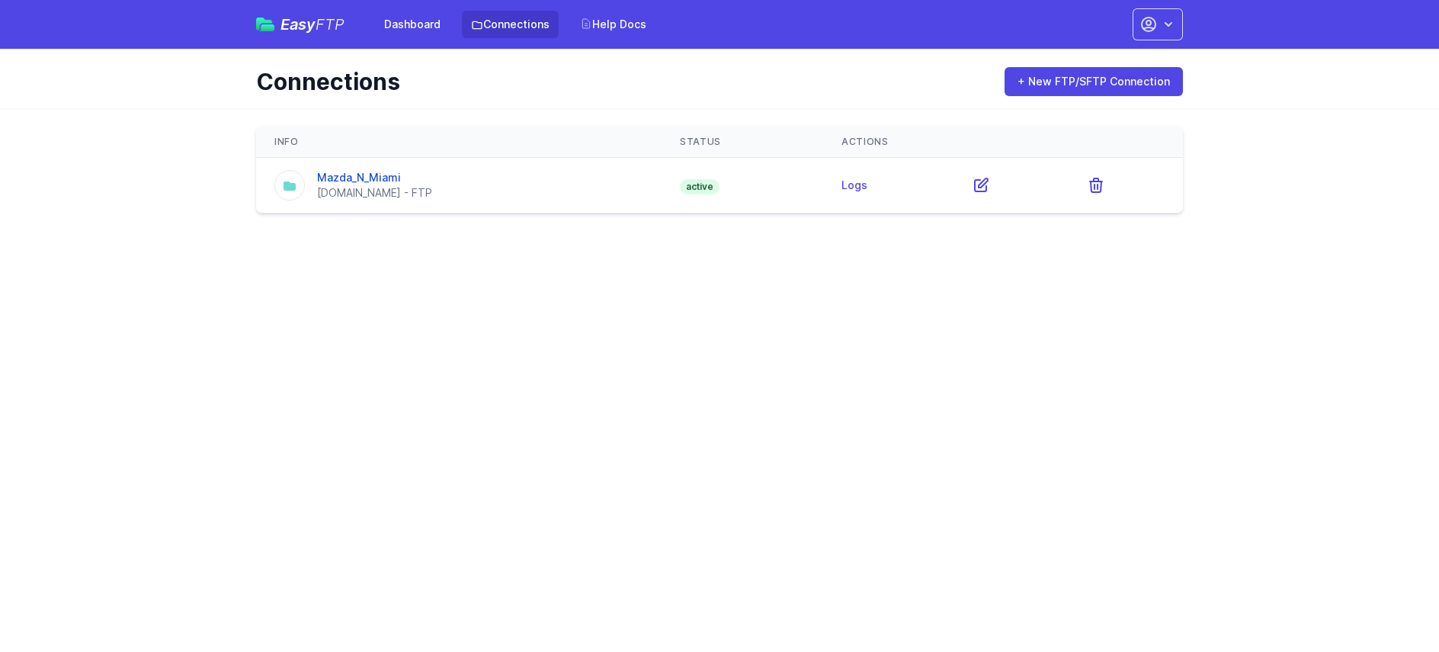  What do you see at coordinates (855, 185) in the screenshot?
I see `a: Logs` at bounding box center [855, 185].